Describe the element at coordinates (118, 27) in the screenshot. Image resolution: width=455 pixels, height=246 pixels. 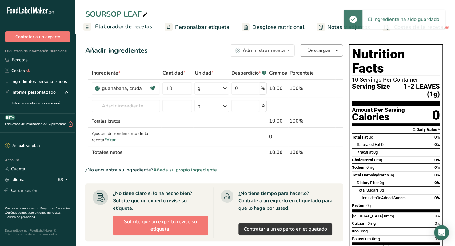
I see `a: Elaborador de recetas` at that location.